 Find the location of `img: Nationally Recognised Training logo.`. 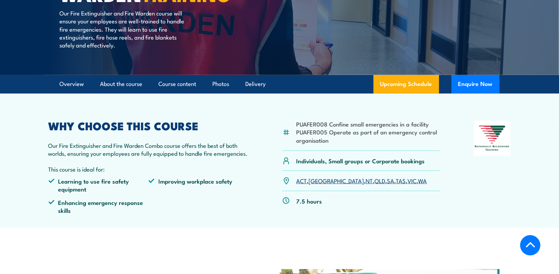

img: Nationally Recognised Training logo. is located at coordinates (493, 138).